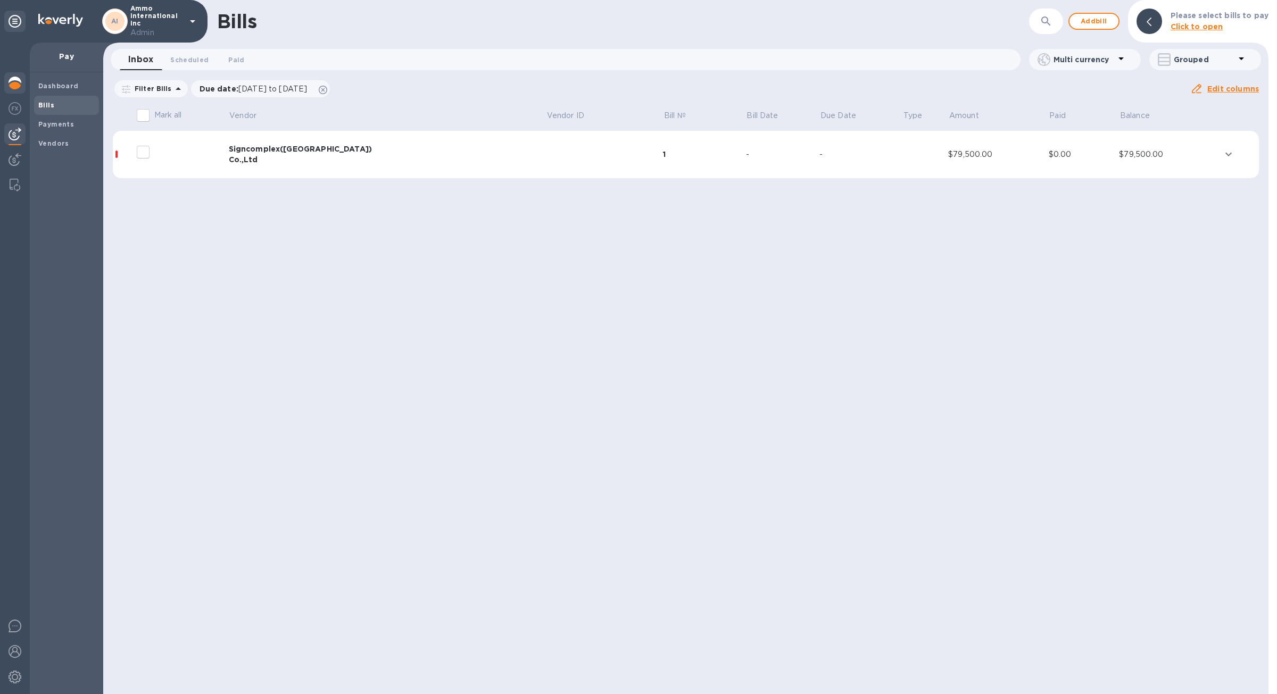  I want to click on b: AI, so click(115, 21).